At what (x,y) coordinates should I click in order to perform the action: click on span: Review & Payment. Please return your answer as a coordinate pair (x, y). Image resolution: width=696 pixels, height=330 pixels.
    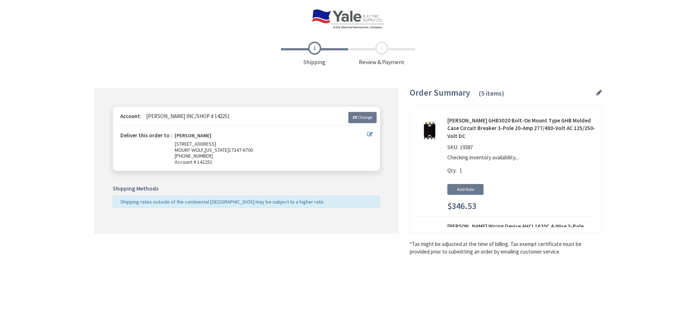
    Looking at the image, I should click on (382, 54).